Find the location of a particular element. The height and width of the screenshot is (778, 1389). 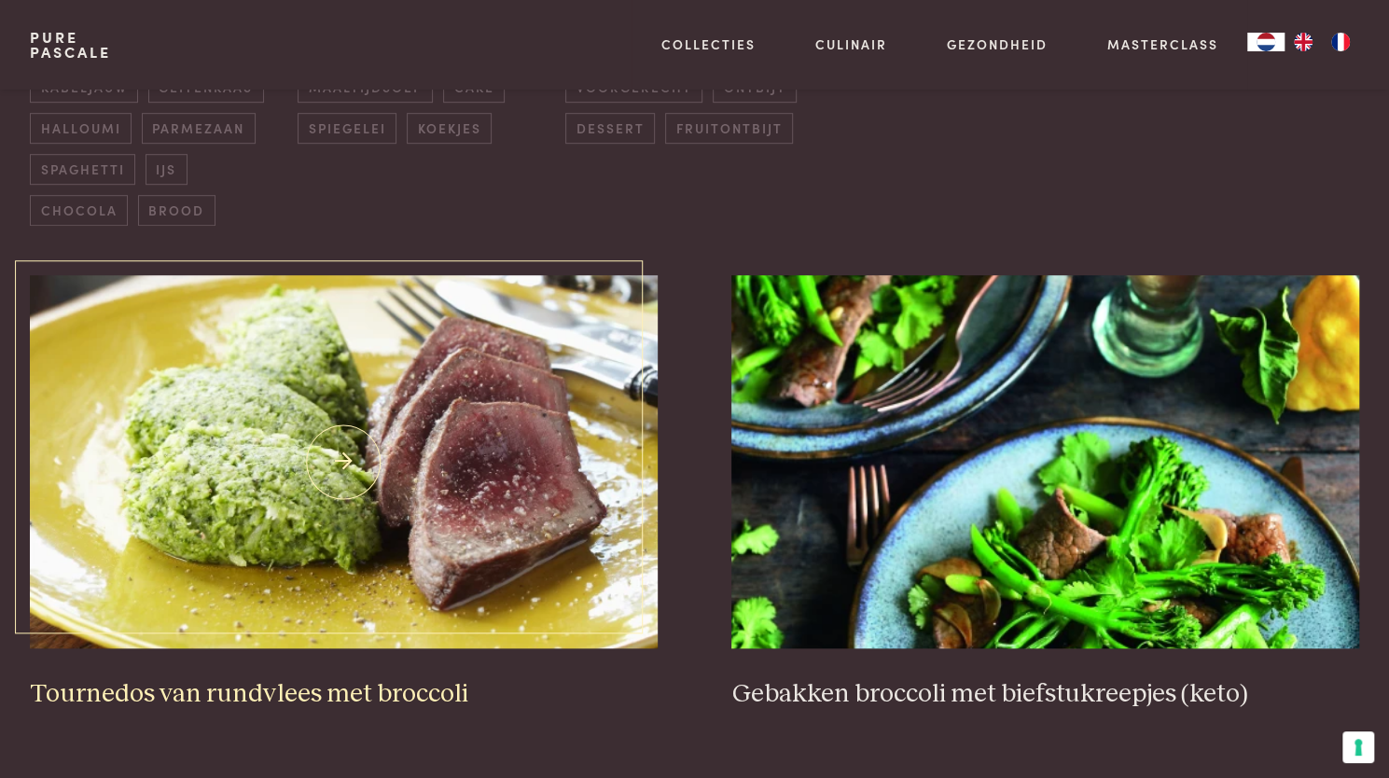

a: Gebakken broccoli met biefstukreepjes (keto) Gebakken broccoli met biefstukreepjes (keto) is located at coordinates (1045, 492).